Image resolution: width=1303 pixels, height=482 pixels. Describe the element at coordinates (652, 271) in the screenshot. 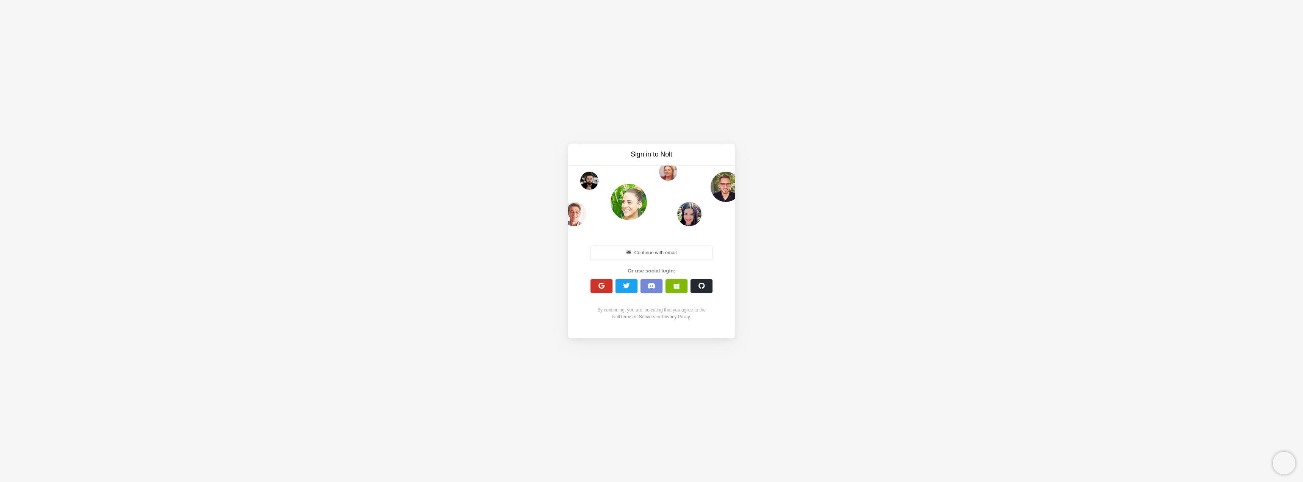

I see `div: Or use social login:` at that location.